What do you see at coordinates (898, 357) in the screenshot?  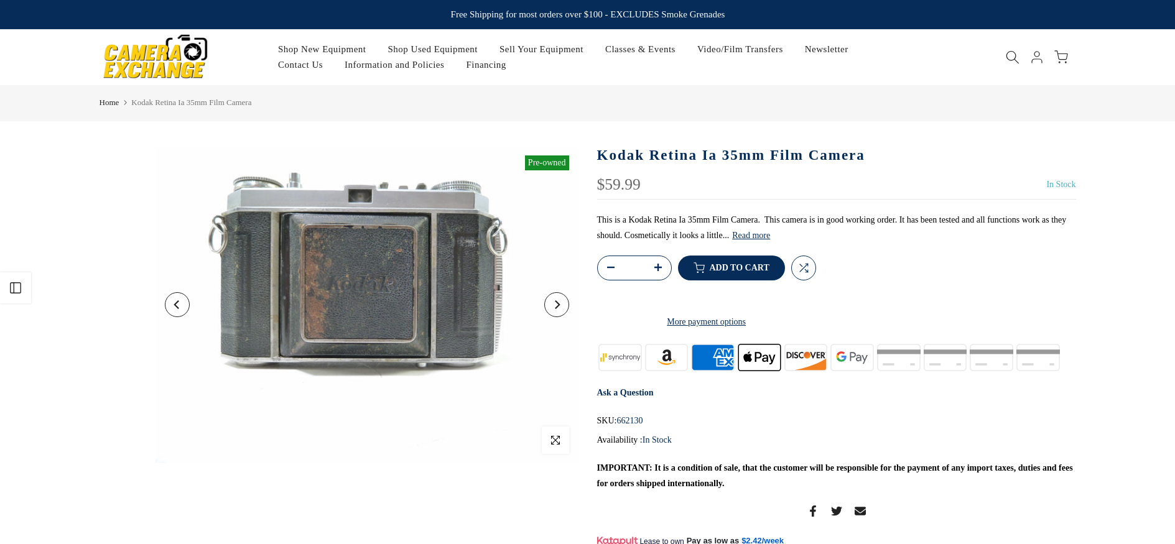 I see `img: master` at bounding box center [898, 357].